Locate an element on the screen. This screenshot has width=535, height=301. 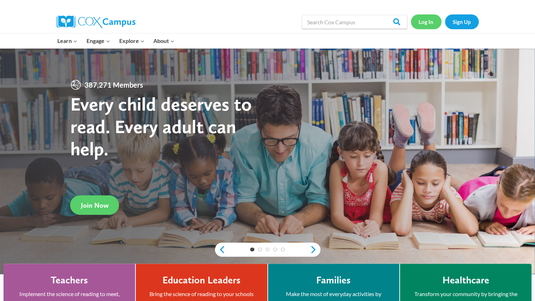
h4: Healthcare is located at coordinates (465, 280).